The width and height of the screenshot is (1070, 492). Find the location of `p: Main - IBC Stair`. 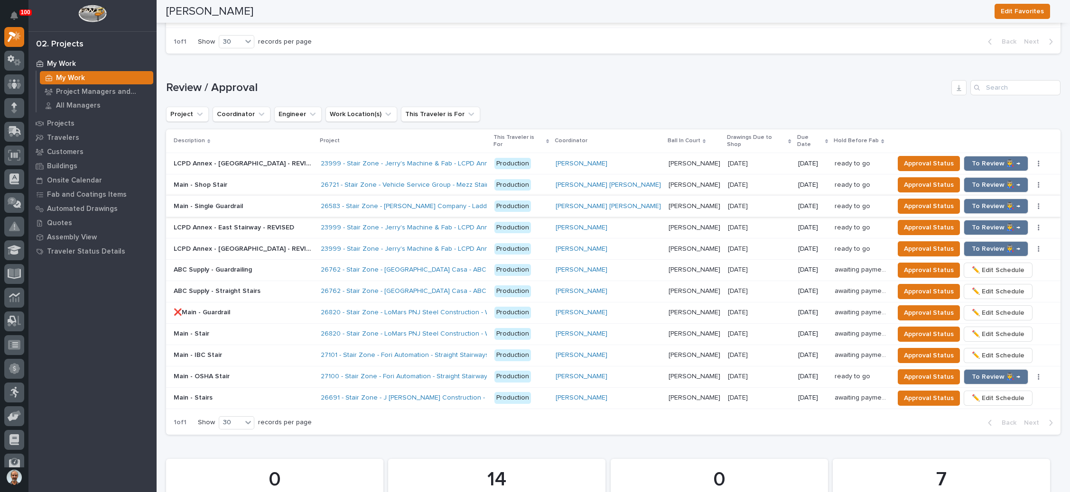

p: Main - IBC Stair is located at coordinates (199, 354).